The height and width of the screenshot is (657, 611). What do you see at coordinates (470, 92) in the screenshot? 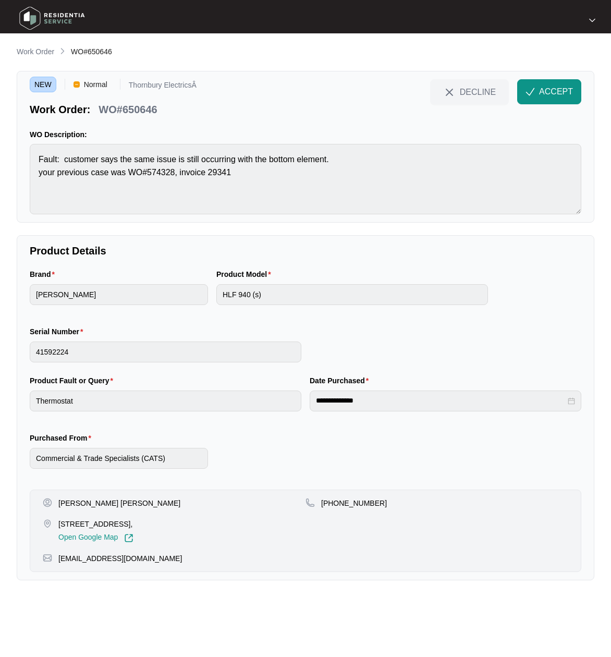
I see `button: close-IconDECLINE` at bounding box center [470, 92].